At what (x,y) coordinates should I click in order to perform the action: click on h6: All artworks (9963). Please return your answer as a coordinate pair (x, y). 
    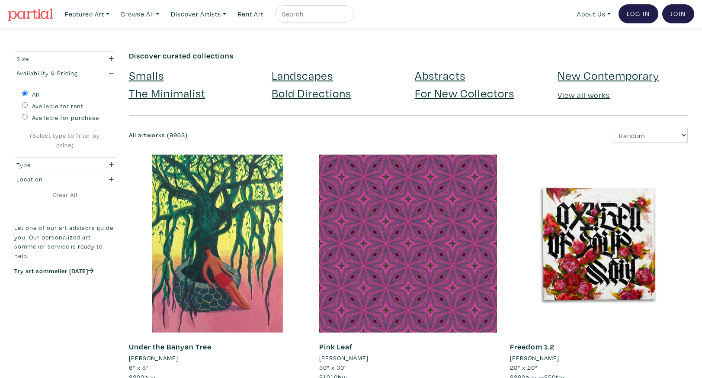
    Looking at the image, I should click on (265, 135).